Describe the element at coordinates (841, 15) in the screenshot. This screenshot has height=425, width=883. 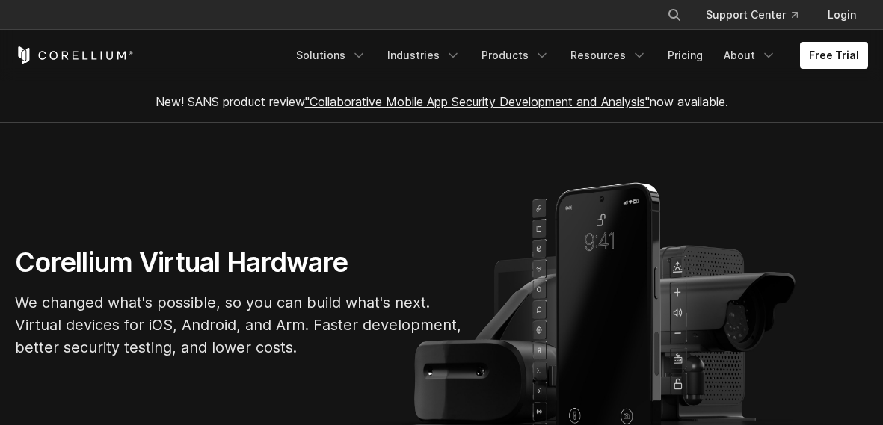
I see `a: Login` at that location.